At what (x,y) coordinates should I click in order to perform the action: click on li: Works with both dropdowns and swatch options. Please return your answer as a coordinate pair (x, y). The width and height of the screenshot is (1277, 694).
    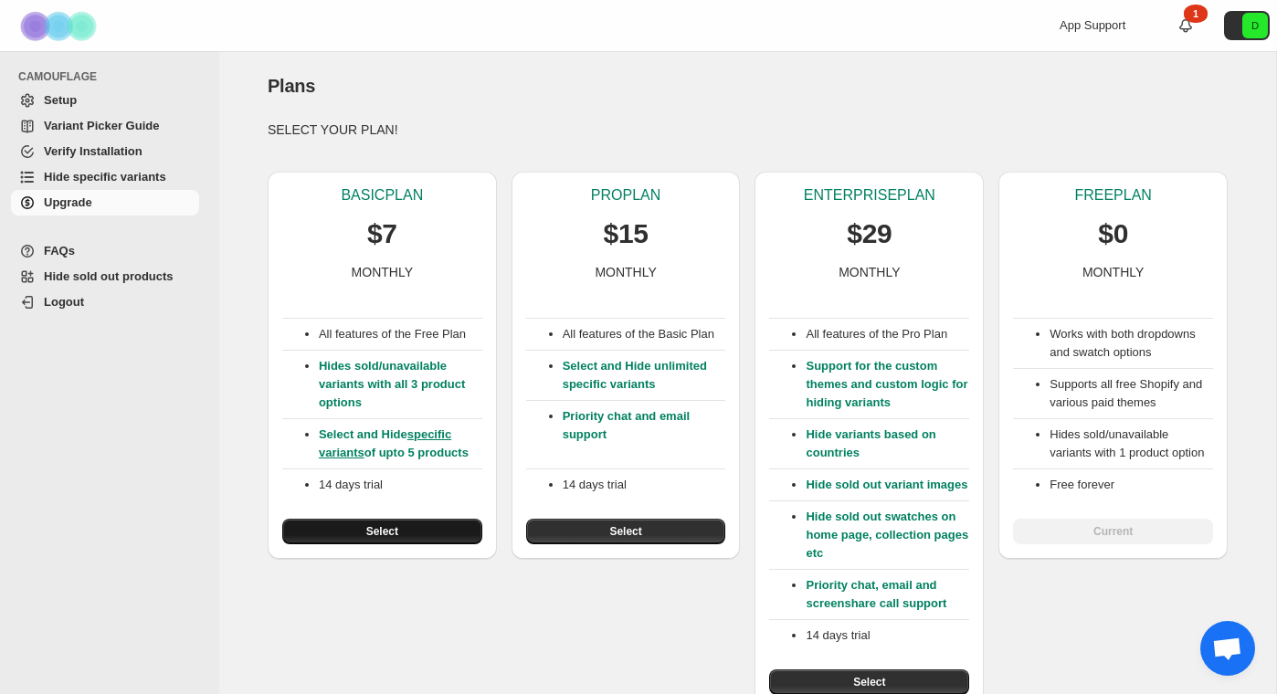
    Looking at the image, I should click on (1131, 343).